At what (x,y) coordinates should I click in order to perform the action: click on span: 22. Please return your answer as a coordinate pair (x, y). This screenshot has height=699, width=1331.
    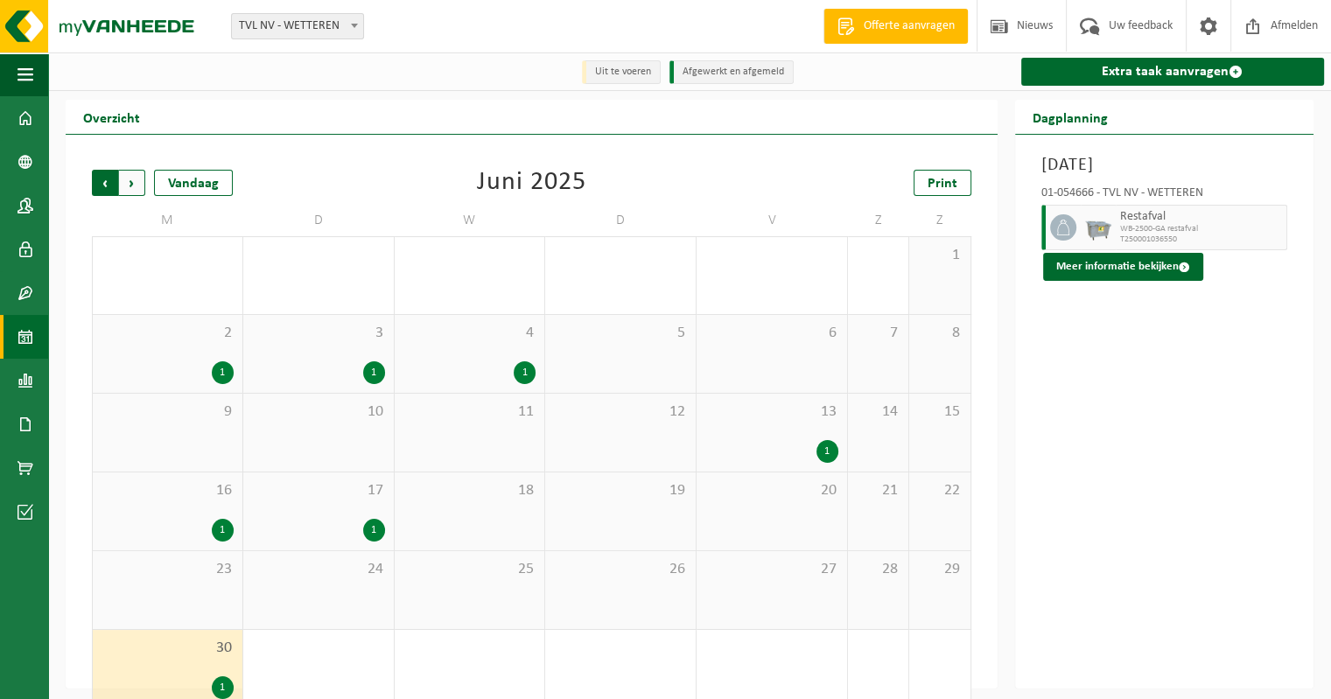
    Looking at the image, I should click on (939, 491).